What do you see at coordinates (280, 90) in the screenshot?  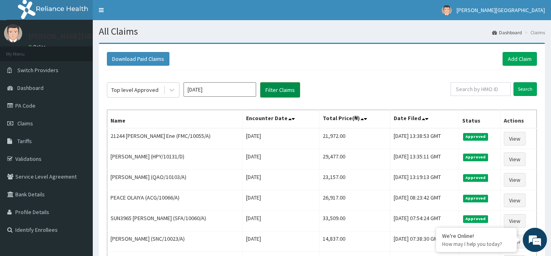 I see `button: Filter Claims` at bounding box center [280, 90].